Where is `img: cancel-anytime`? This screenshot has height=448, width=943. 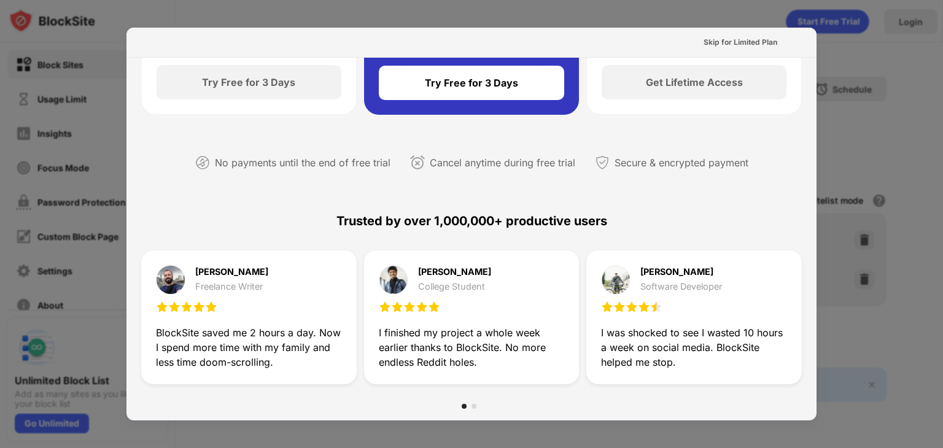
img: cancel-anytime is located at coordinates (417, 163).